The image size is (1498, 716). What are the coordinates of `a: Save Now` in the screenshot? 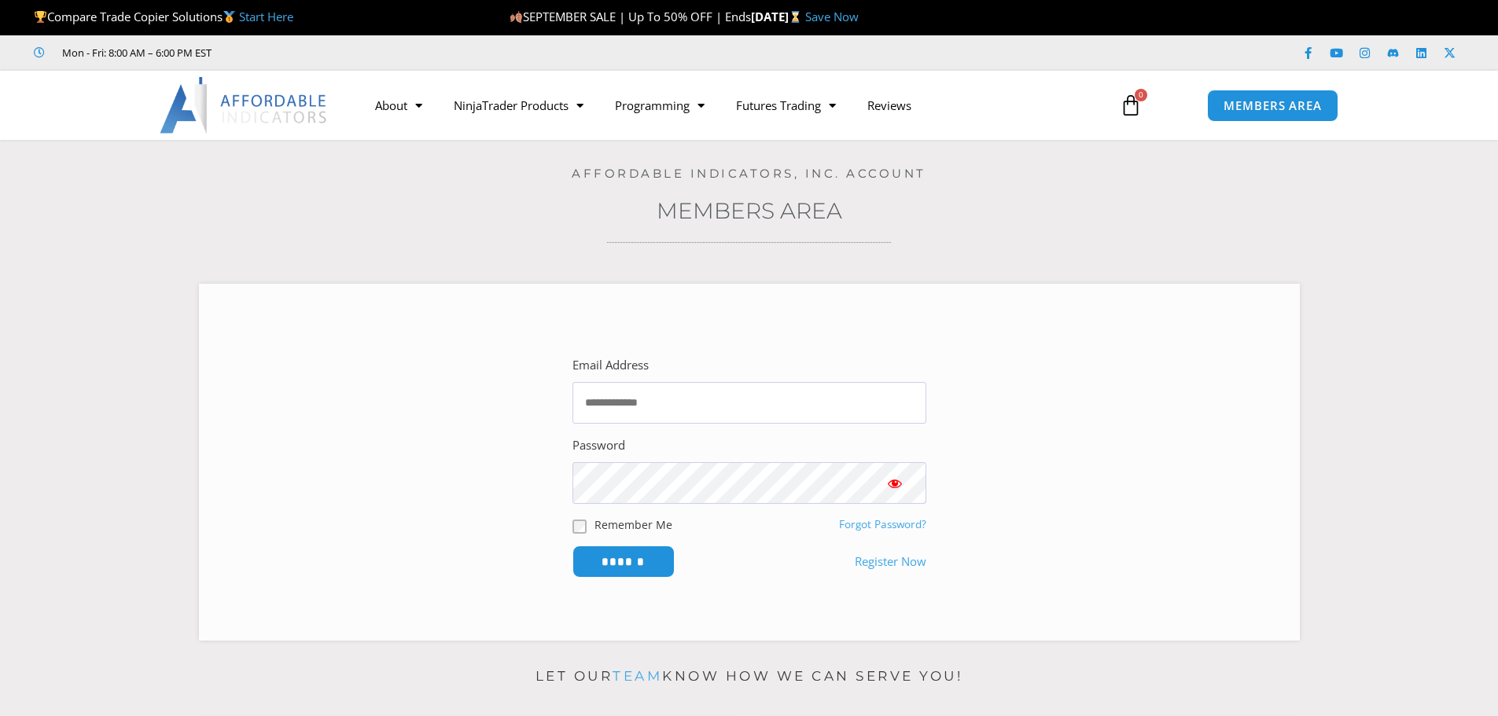 It's located at (832, 17).